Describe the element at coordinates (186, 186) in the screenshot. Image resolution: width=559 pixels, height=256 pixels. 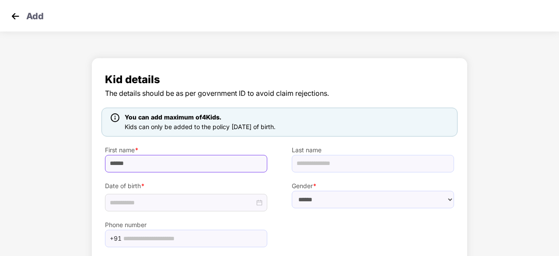
I see `label: Date of birth` at that location.